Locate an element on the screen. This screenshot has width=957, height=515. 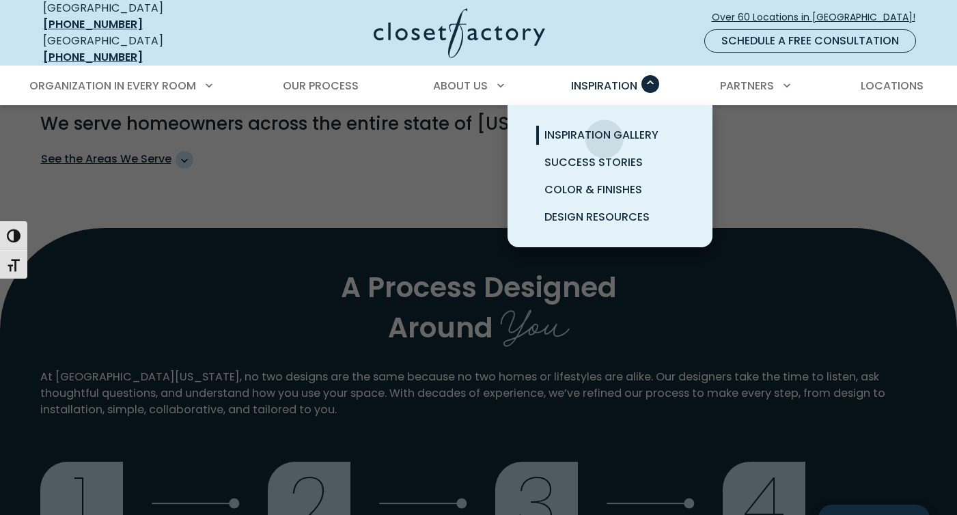
span: Color & Finishes is located at coordinates (593, 189).